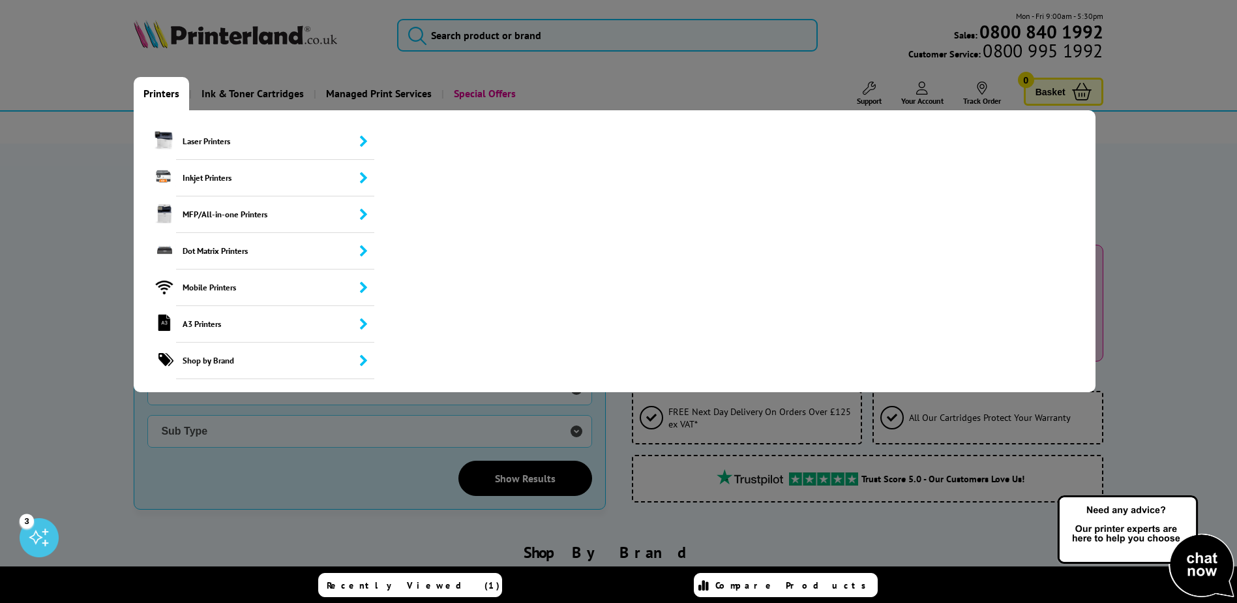 The width and height of the screenshot is (1237, 603). Describe the element at coordinates (254, 142) in the screenshot. I see `a: Laser Printers` at that location.